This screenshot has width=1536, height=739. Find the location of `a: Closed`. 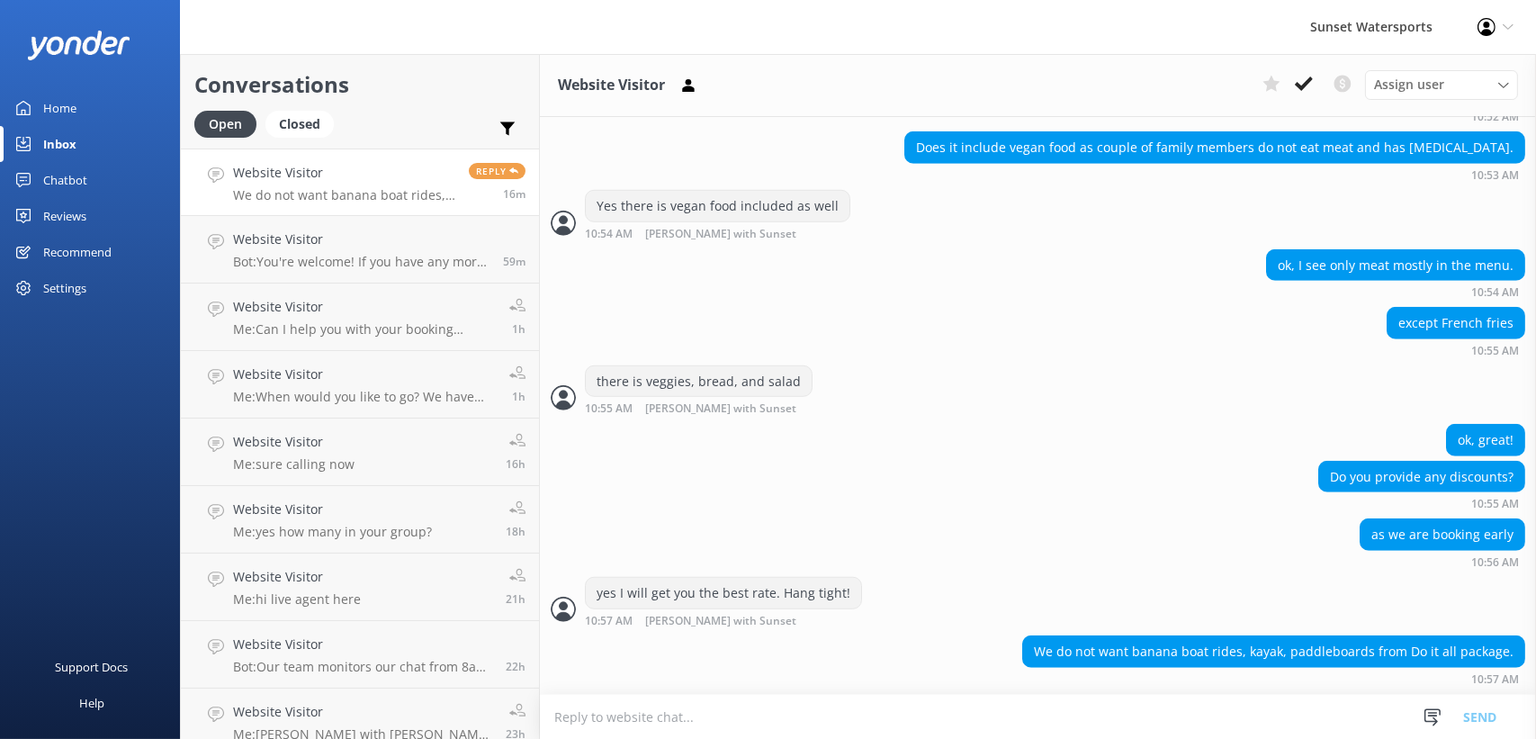

a: Closed is located at coordinates (304, 123).